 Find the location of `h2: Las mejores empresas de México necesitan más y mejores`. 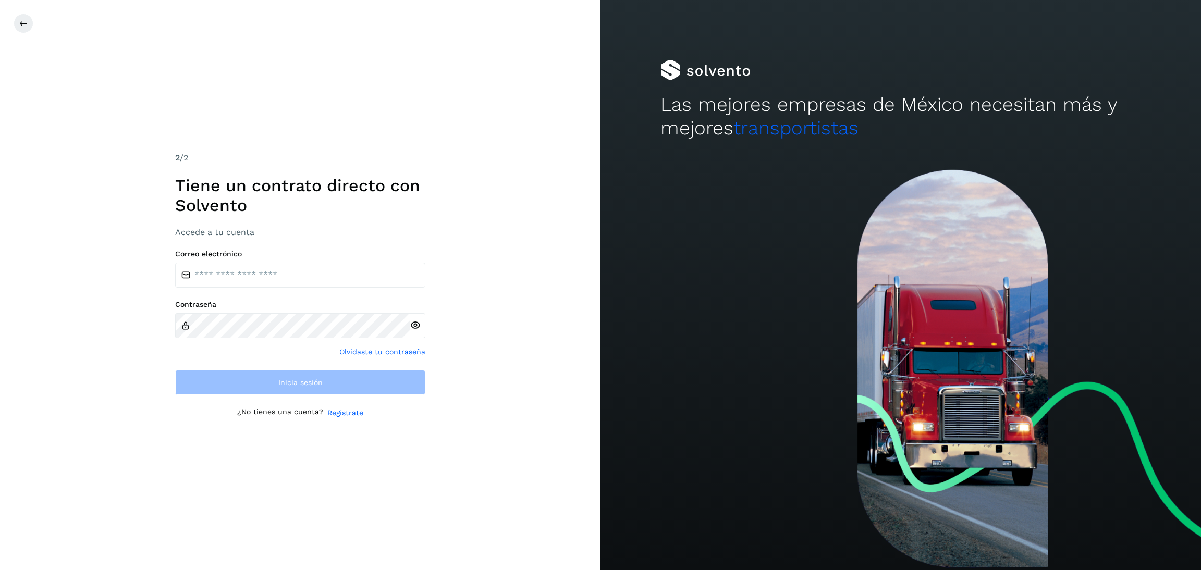

h2: Las mejores empresas de México necesitan más y mejores is located at coordinates (900, 116).